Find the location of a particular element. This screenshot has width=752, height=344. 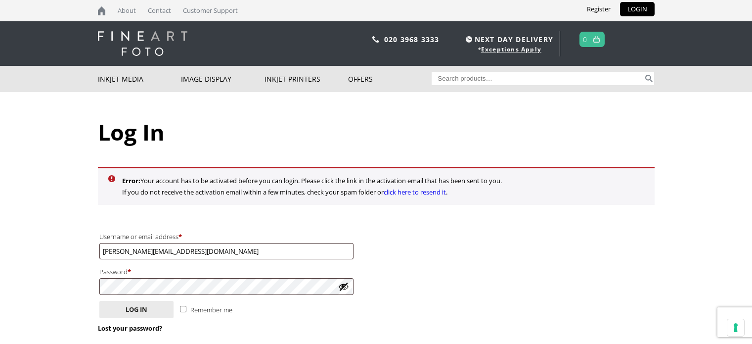

a: Inkjet Media is located at coordinates (139, 79).